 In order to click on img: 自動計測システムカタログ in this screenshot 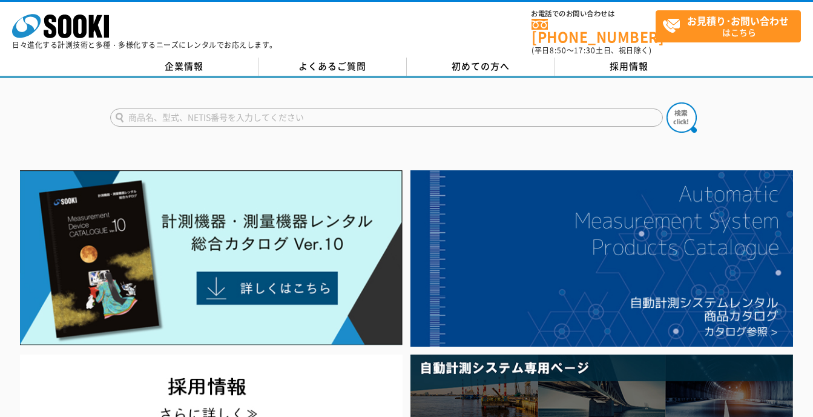, I will do `click(602, 259)`.